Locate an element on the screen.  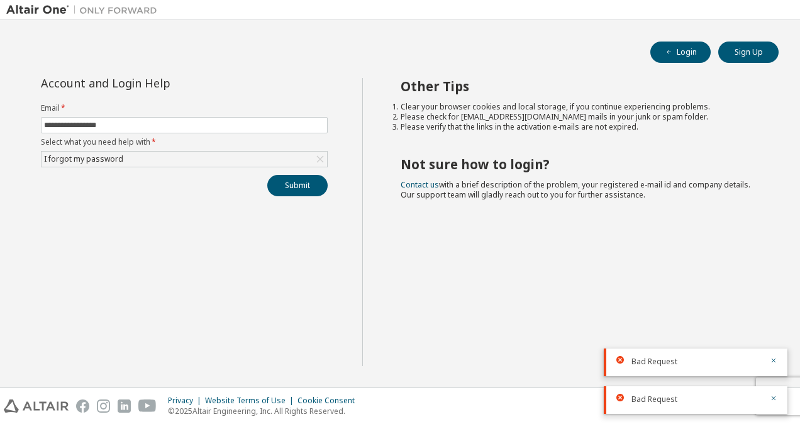
span: with a brief description of the problem, your registered e-mail id and company details. Our suppo... is located at coordinates (576, 189).